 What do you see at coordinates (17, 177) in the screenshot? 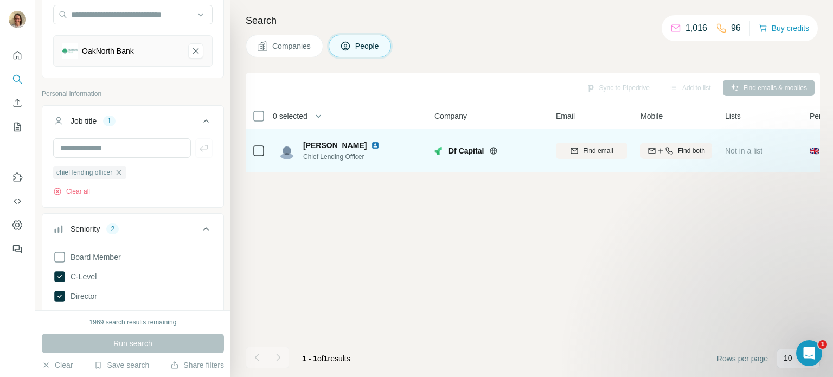
I see `button: Use Surfe on LinkedIn` at bounding box center [17, 177].